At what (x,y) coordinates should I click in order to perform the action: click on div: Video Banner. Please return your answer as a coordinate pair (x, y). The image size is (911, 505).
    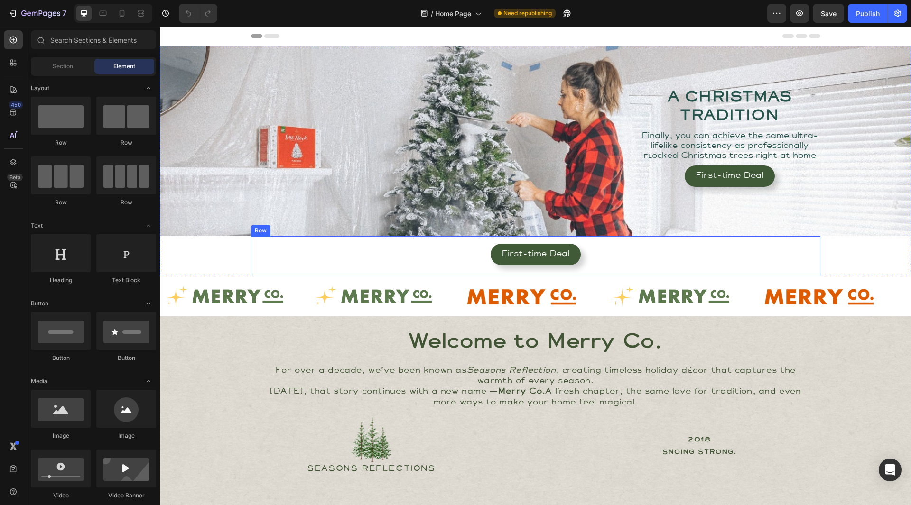
    Looking at the image, I should click on (126, 496).